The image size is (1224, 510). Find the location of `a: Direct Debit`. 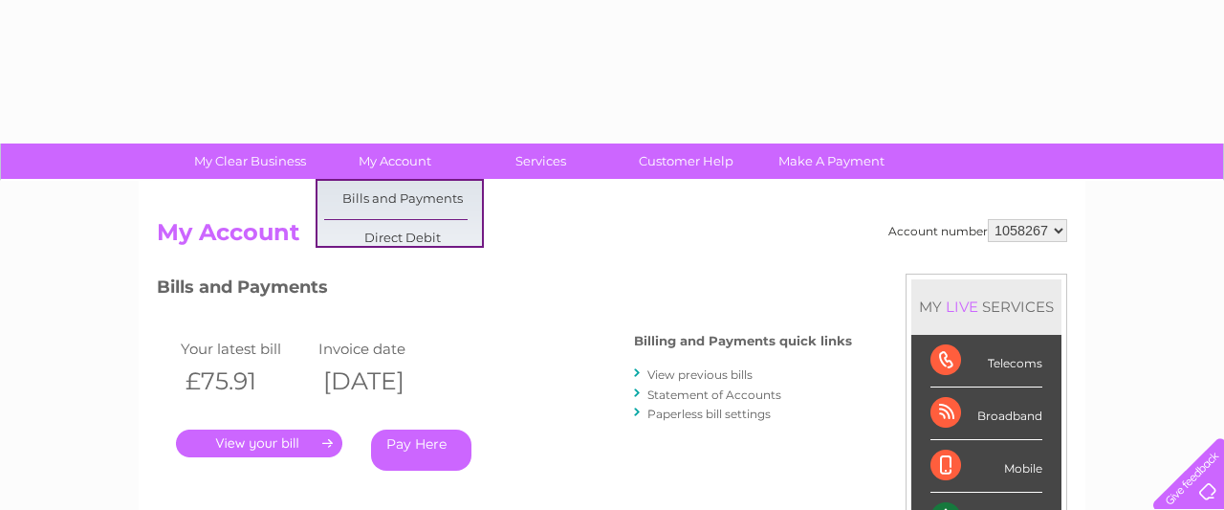

a: Direct Debit is located at coordinates (402, 239).